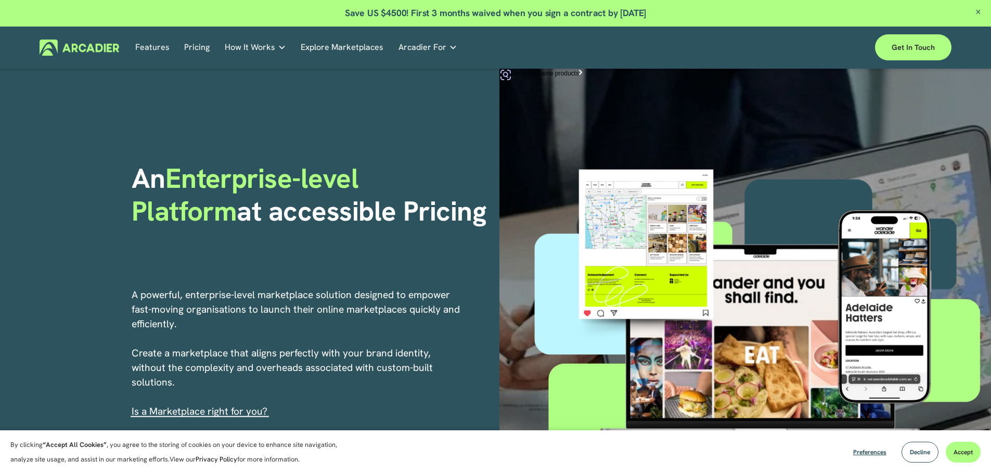 The image size is (991, 474). What do you see at coordinates (79, 47) in the screenshot?
I see `img: Arcadier` at bounding box center [79, 47].